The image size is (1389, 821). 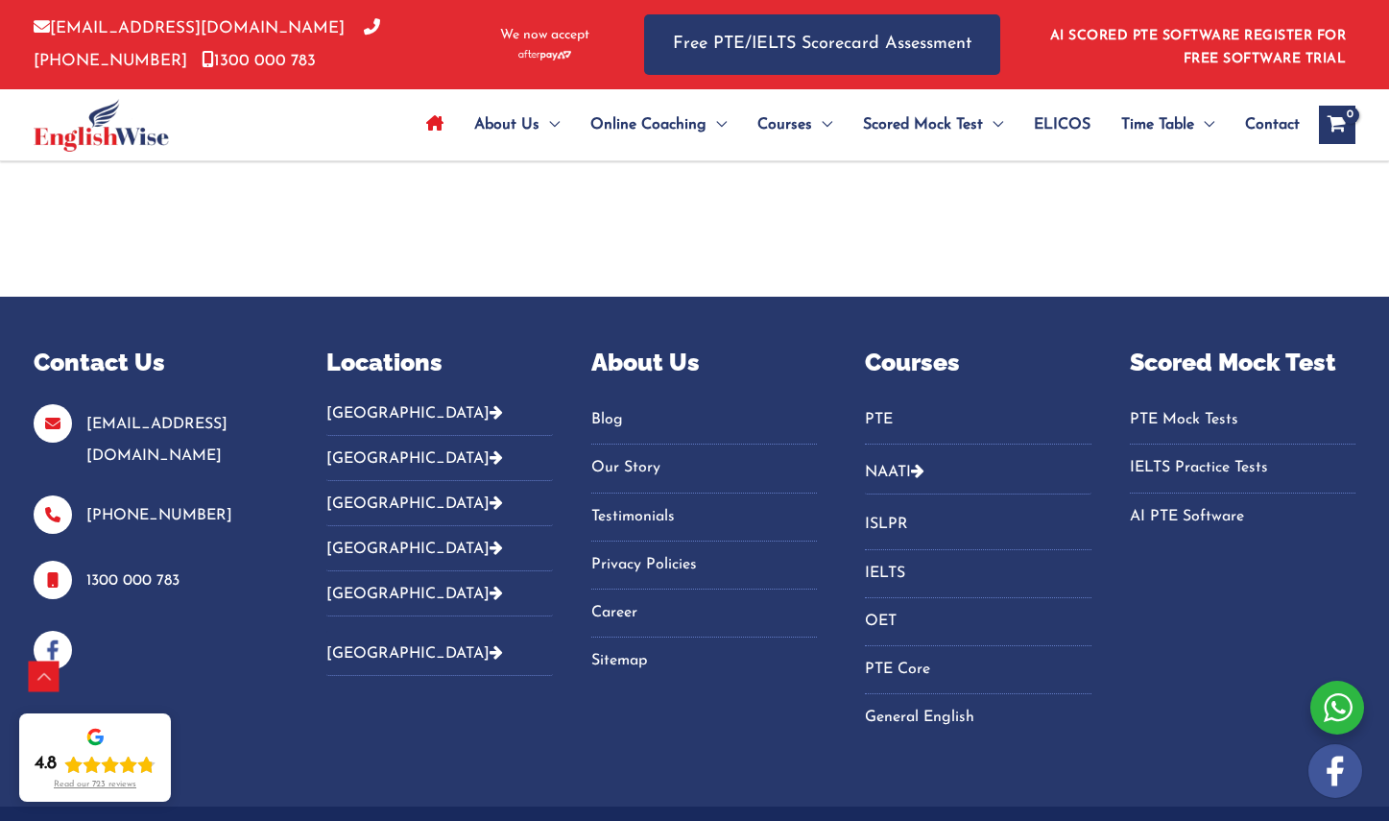 What do you see at coordinates (977, 551) in the screenshot?
I see `aside: Footer Widget 4` at bounding box center [977, 551].